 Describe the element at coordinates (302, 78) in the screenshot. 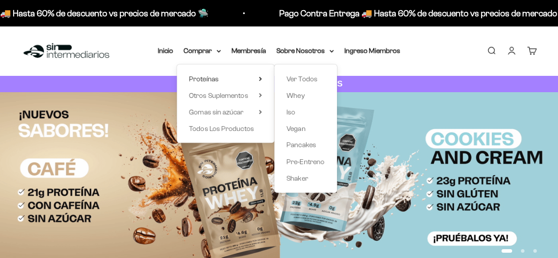

I see `span: Ver Todos` at that location.